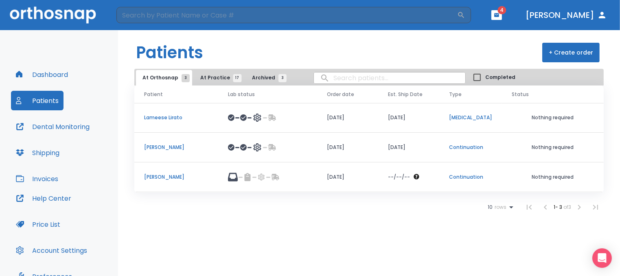 The height and width of the screenshot is (276, 620). What do you see at coordinates (340, 94) in the screenshot?
I see `span: Order date` at bounding box center [340, 94].